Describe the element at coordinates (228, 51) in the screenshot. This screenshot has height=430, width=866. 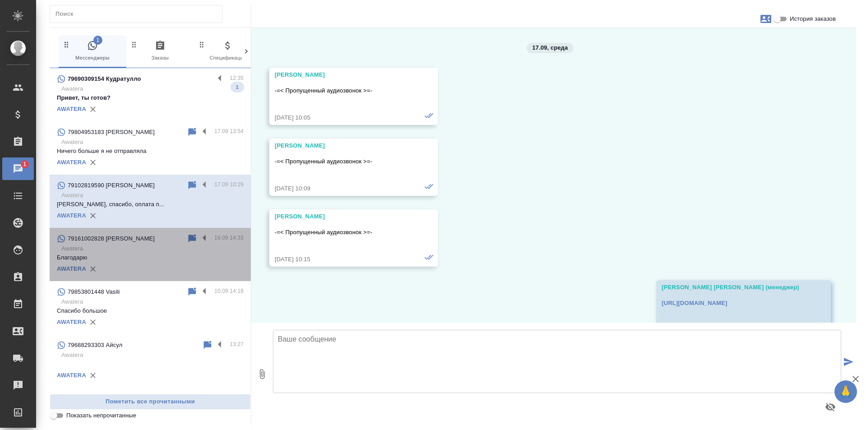
I see `span: Спецификации` at that location.